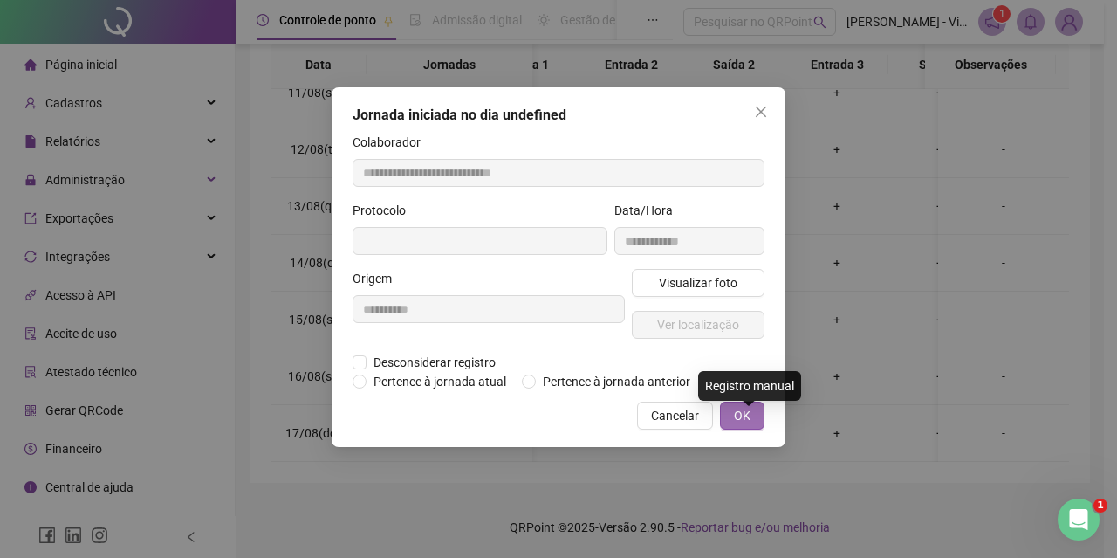 This screenshot has width=1117, height=558. I want to click on label: Colaborador, so click(392, 142).